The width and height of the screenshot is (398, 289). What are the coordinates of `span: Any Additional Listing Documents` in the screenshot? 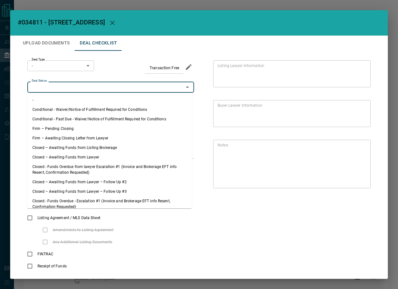 It's located at (83, 242).